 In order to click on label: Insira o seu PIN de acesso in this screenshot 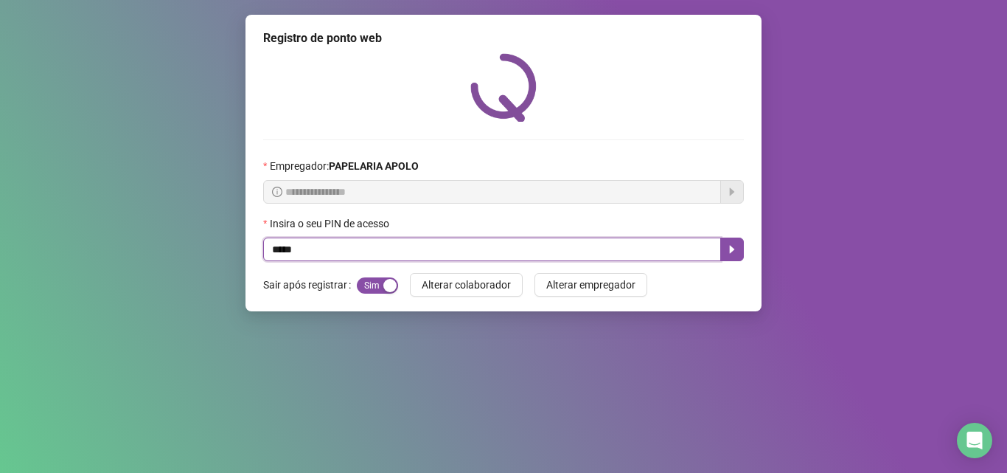, I will do `click(331, 223)`.